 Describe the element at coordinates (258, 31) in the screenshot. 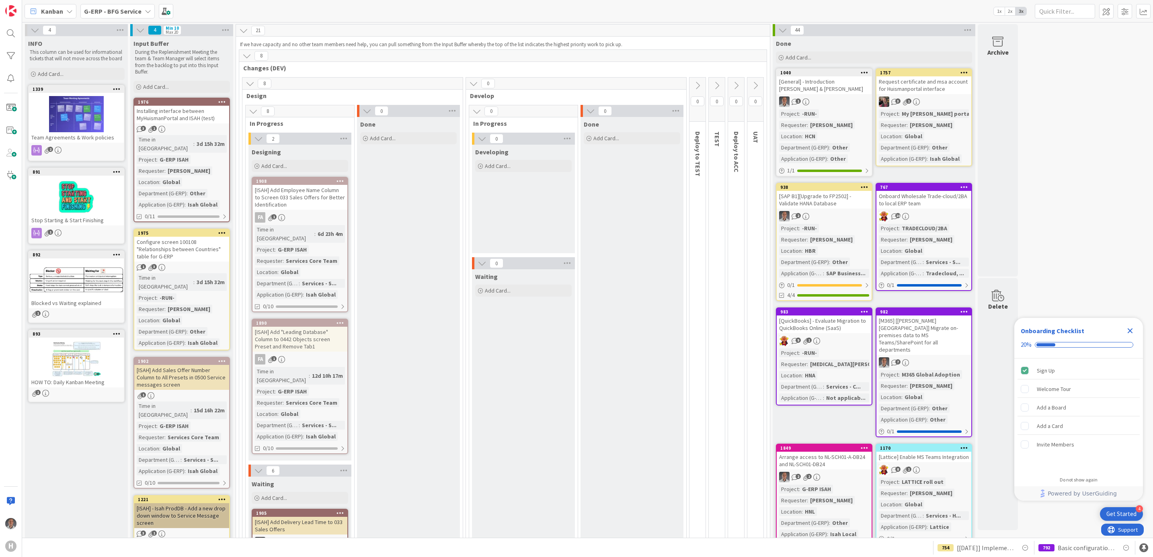

I see `span: 21` at that location.